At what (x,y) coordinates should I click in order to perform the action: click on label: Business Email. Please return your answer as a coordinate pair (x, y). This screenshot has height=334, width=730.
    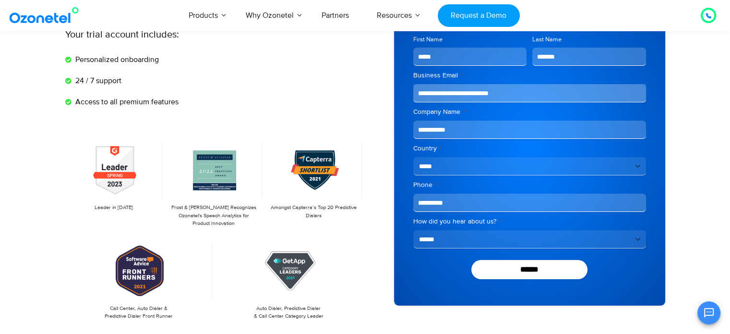
    Looking at the image, I should click on (530, 75).